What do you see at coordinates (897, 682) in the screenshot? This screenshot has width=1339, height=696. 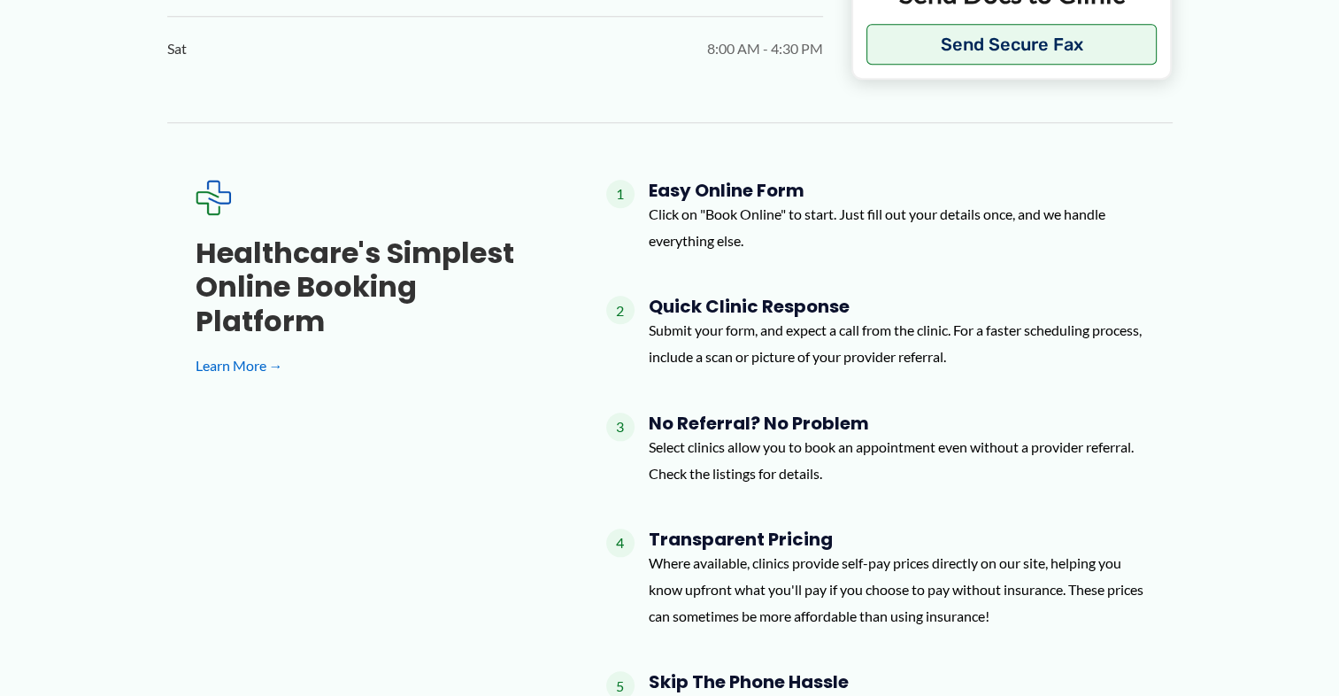 I see `h4: Skip the Phone Hassle` at bounding box center [897, 682].